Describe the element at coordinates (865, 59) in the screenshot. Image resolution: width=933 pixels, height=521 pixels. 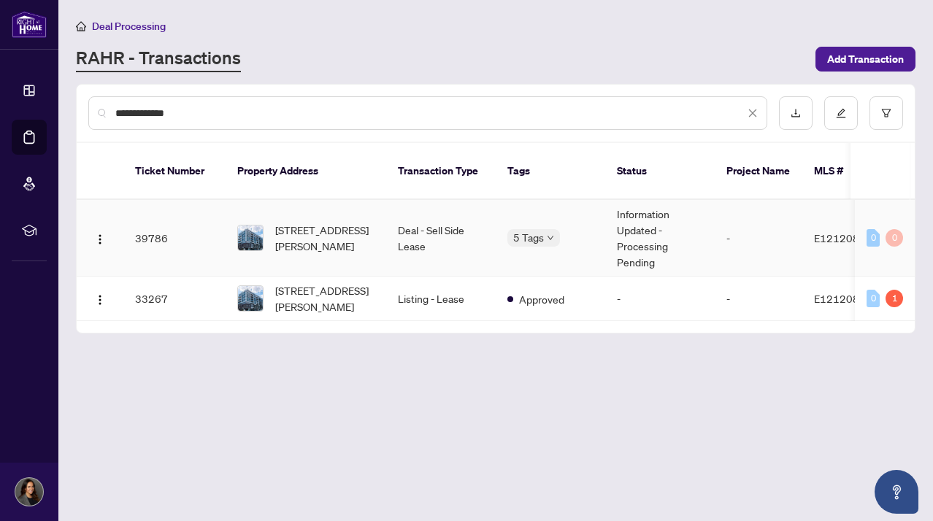
I see `span: Add Transaction` at that location.